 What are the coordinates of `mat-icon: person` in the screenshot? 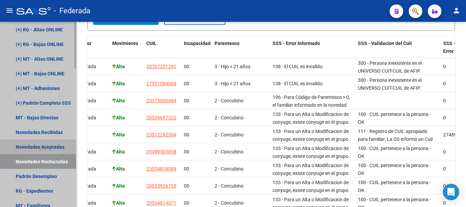 It's located at (457, 11).